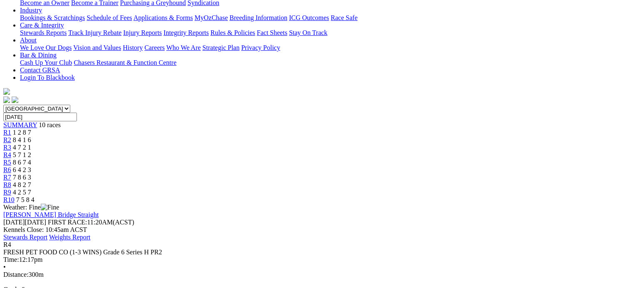 The width and height of the screenshot is (629, 288). I want to click on span: 11:20AM(ACST), so click(91, 222).